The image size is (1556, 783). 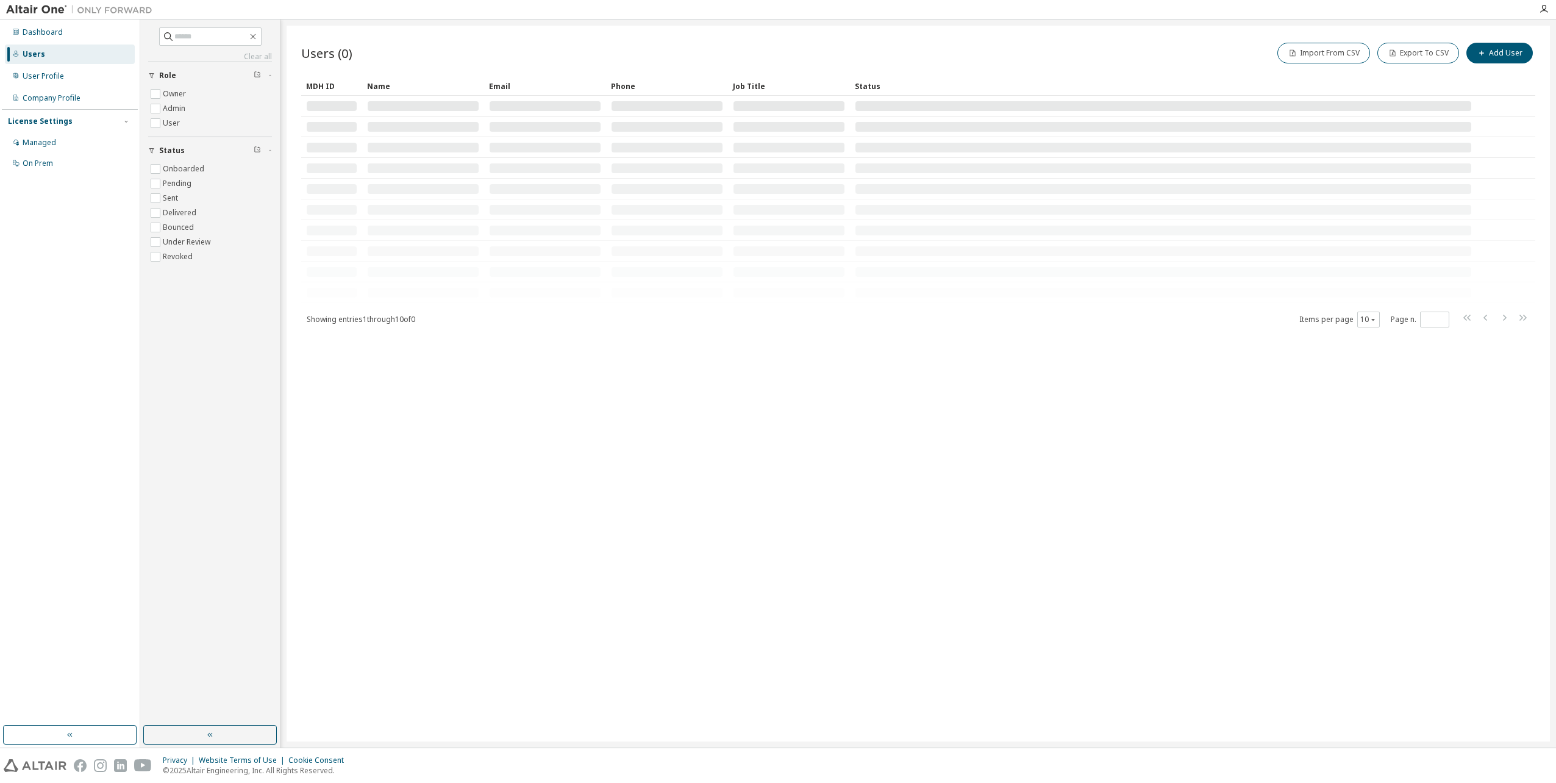 What do you see at coordinates (185, 169) in the screenshot?
I see `label: Onboarded` at bounding box center [185, 169].